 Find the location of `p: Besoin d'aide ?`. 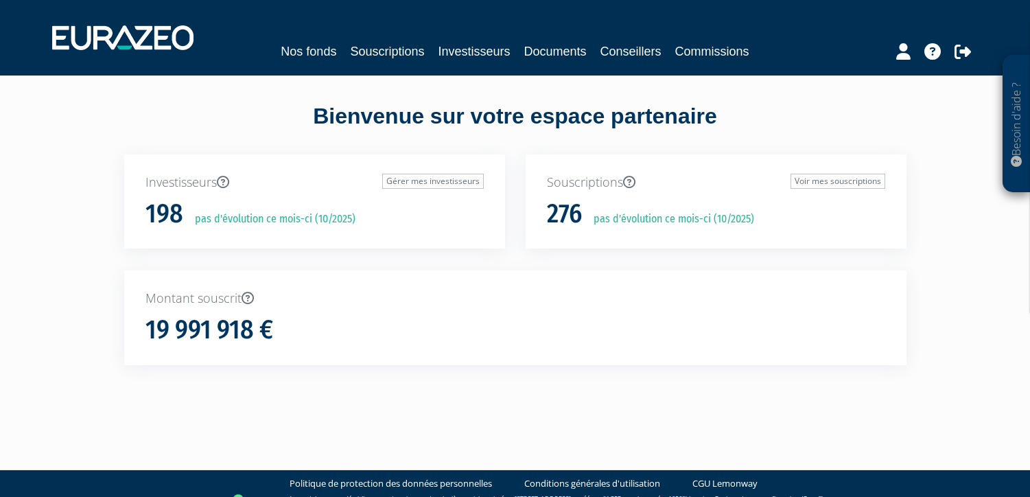

p: Besoin d'aide ? is located at coordinates (1016, 124).